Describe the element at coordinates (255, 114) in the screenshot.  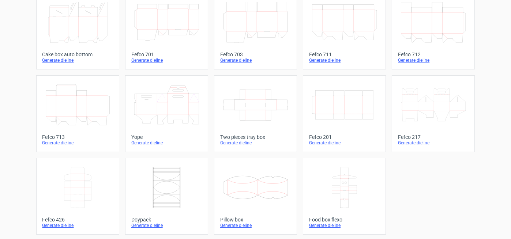
I see `a: Two pieces tray boxGenerate dieline` at that location.